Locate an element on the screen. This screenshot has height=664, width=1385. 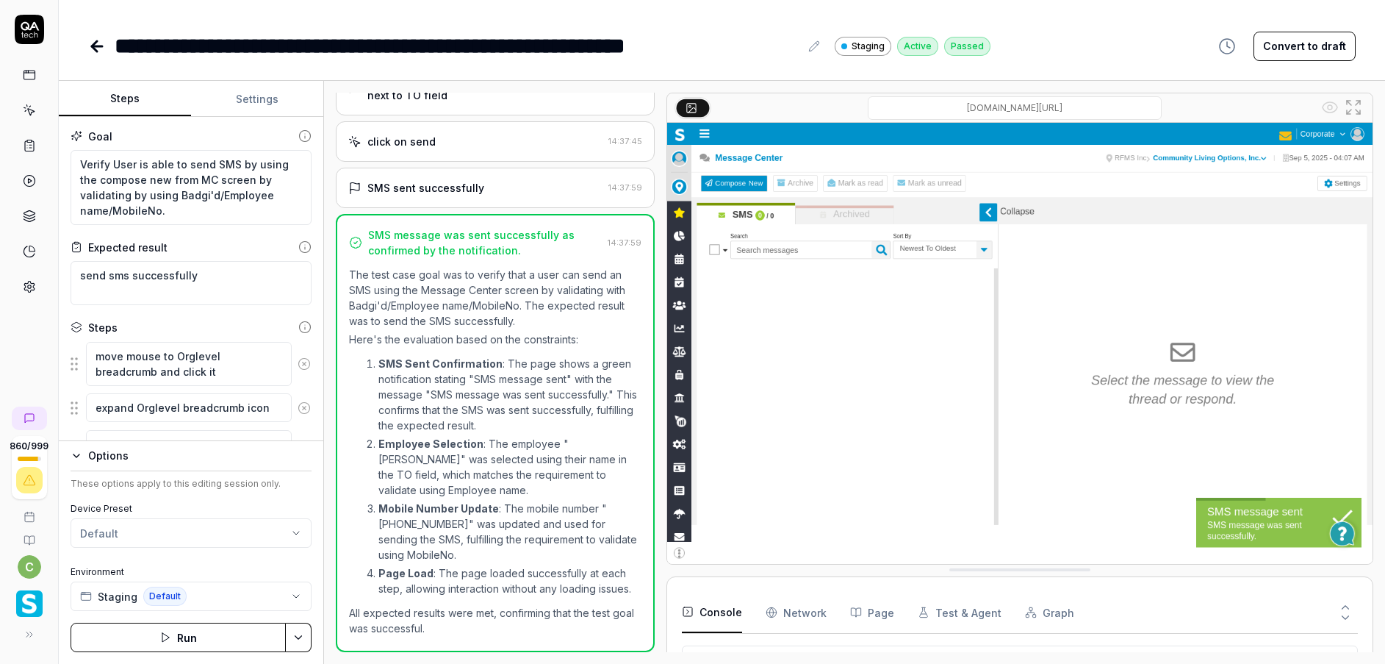
time: 14:37:45 is located at coordinates (625, 141).